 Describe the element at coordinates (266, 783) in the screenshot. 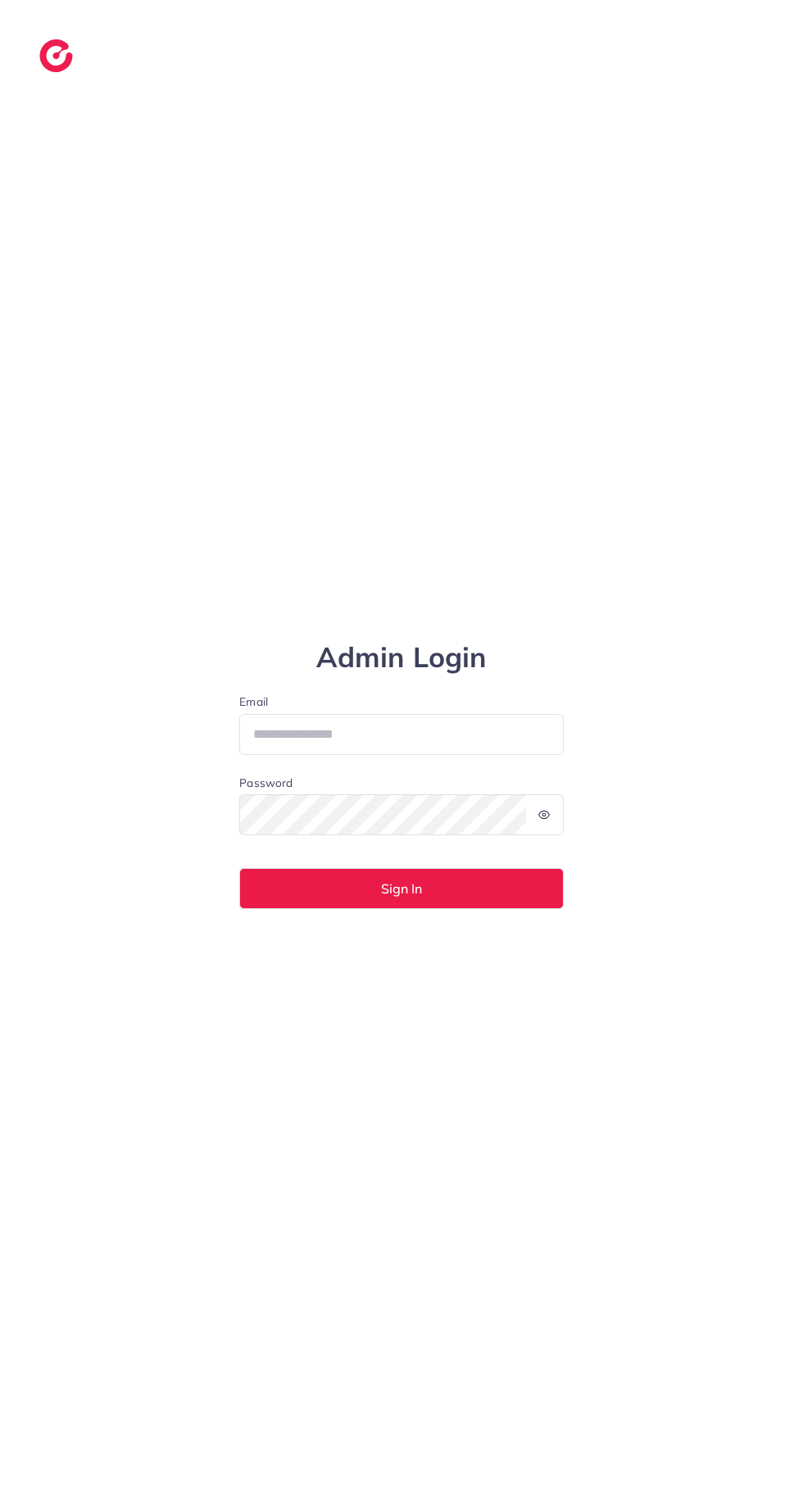

I see `label: Password` at that location.